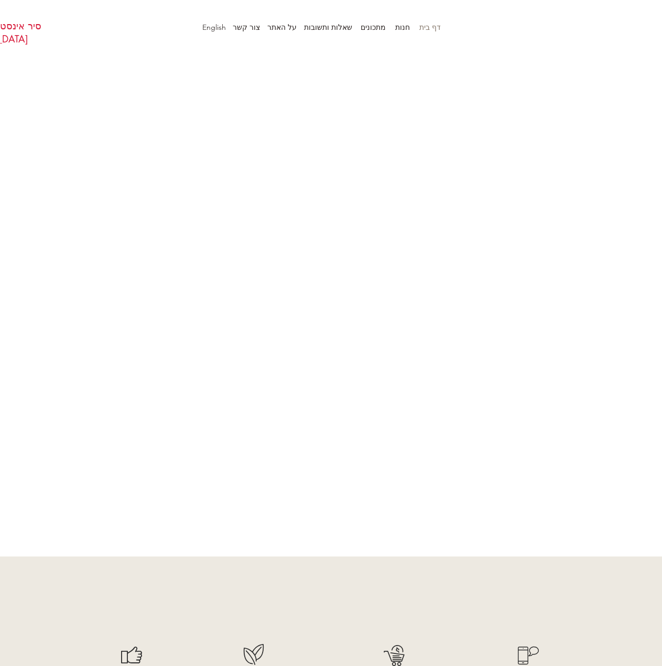  I want to click on nav: אתר, so click(310, 27).